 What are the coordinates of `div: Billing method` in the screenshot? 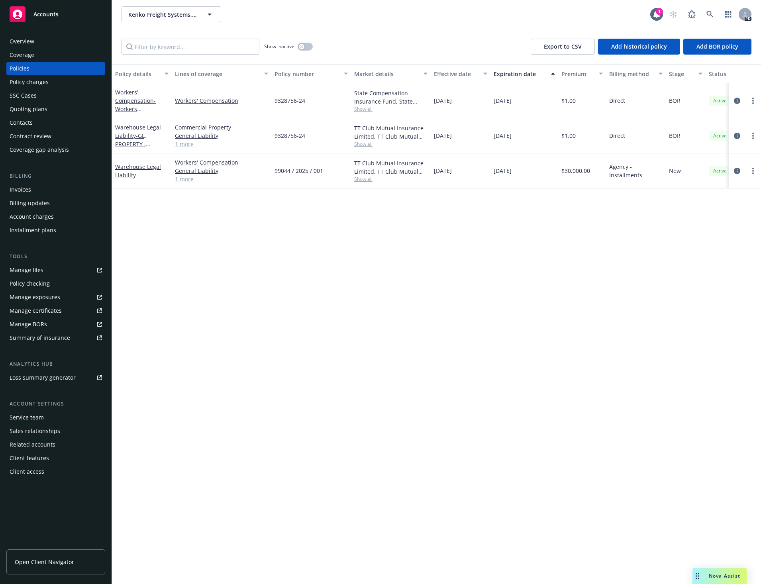 It's located at (631, 74).